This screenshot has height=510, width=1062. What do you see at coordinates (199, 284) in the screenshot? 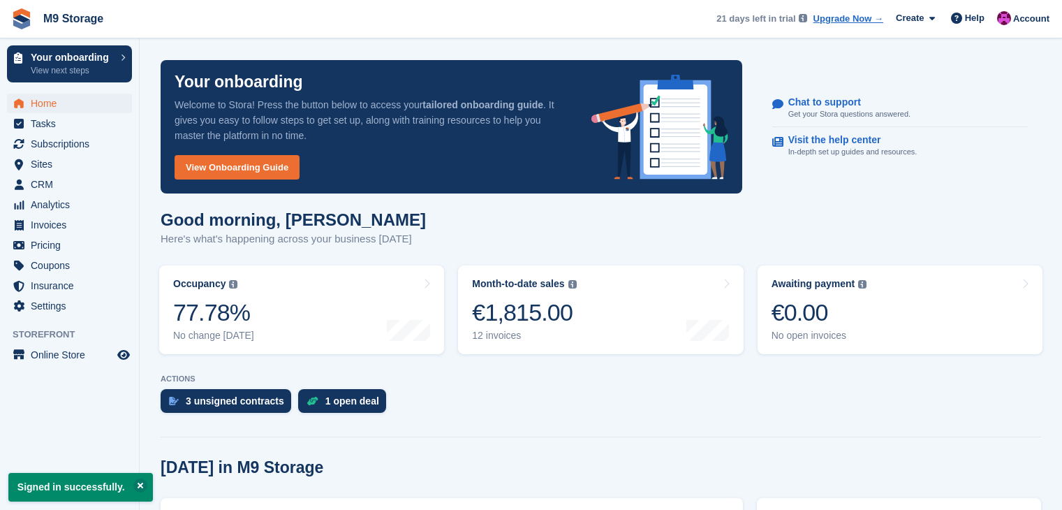
I see `div: Occupancy` at bounding box center [199, 284].